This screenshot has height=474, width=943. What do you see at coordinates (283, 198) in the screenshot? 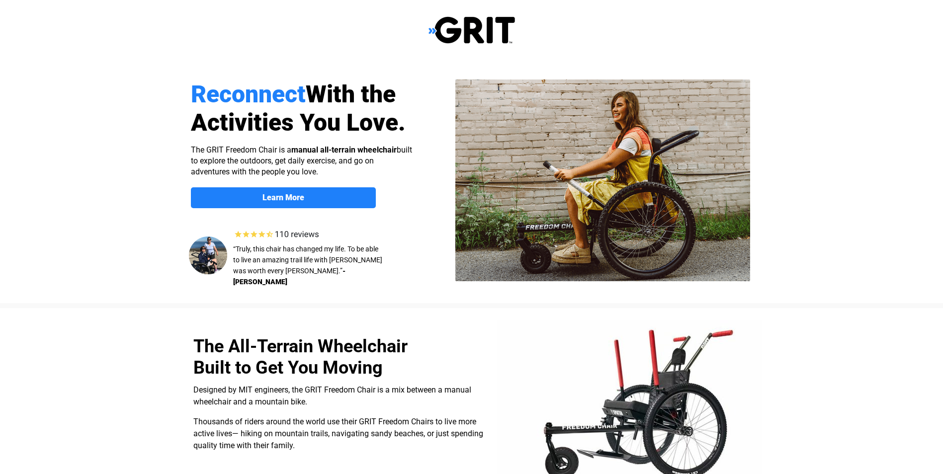
I see `a: Learn More` at bounding box center [283, 198].